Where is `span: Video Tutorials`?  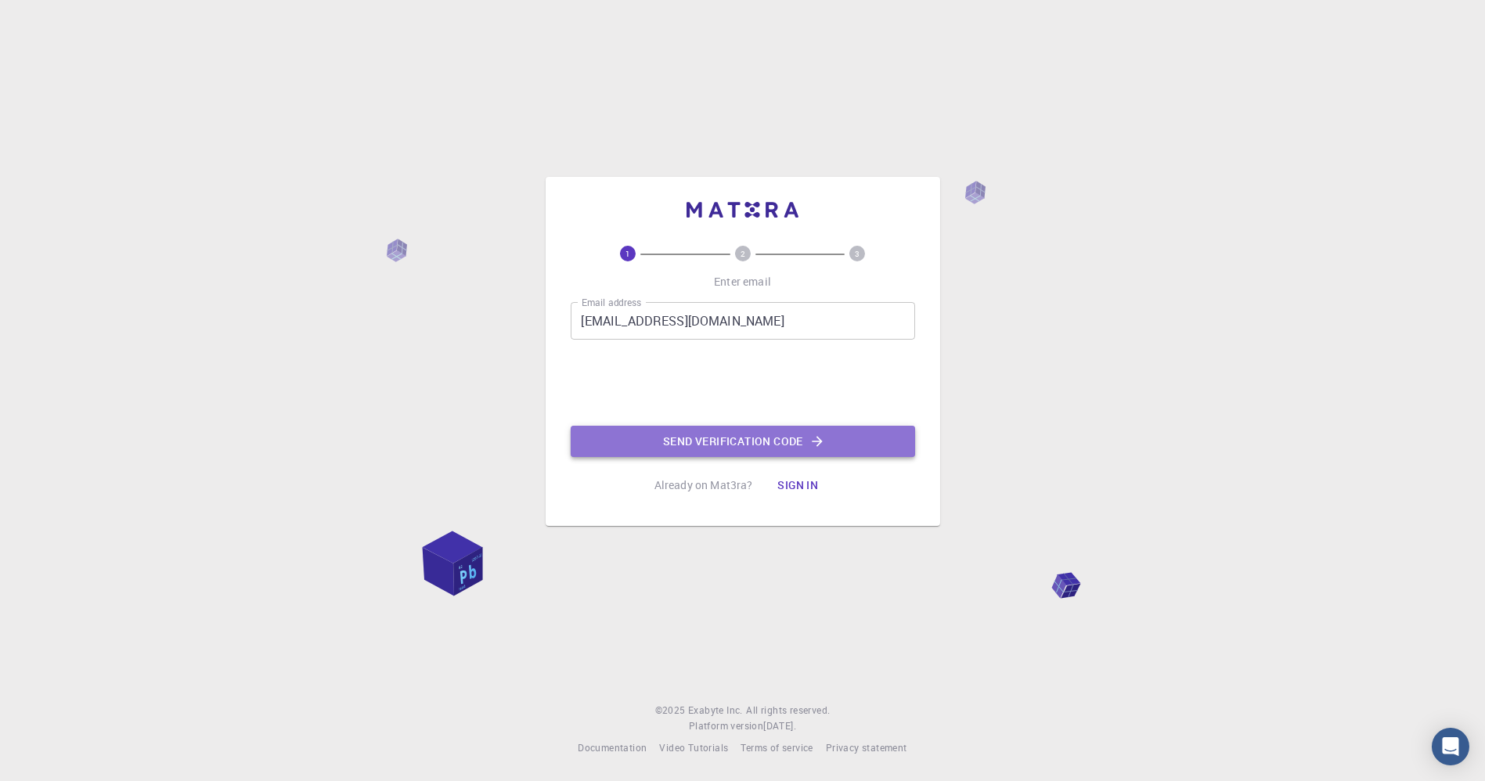
span: Video Tutorials is located at coordinates (693, 747).